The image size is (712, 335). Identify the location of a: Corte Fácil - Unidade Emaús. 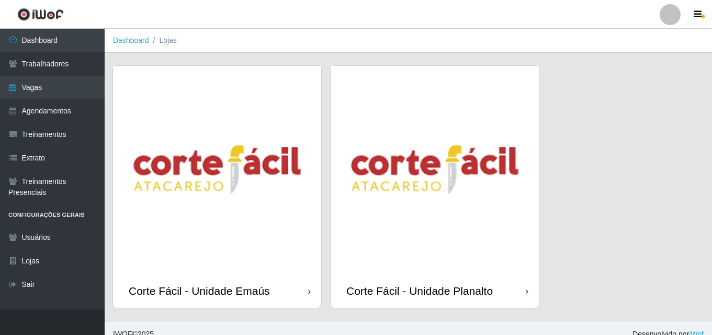
(217, 187).